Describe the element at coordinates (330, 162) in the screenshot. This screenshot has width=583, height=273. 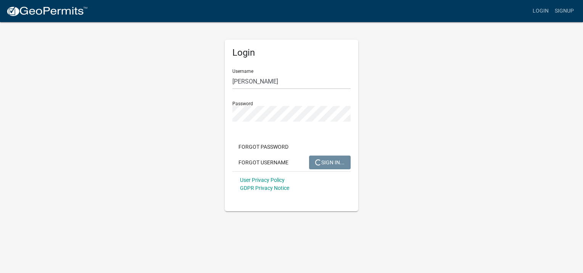
I see `span: SIGN IN...` at that location.